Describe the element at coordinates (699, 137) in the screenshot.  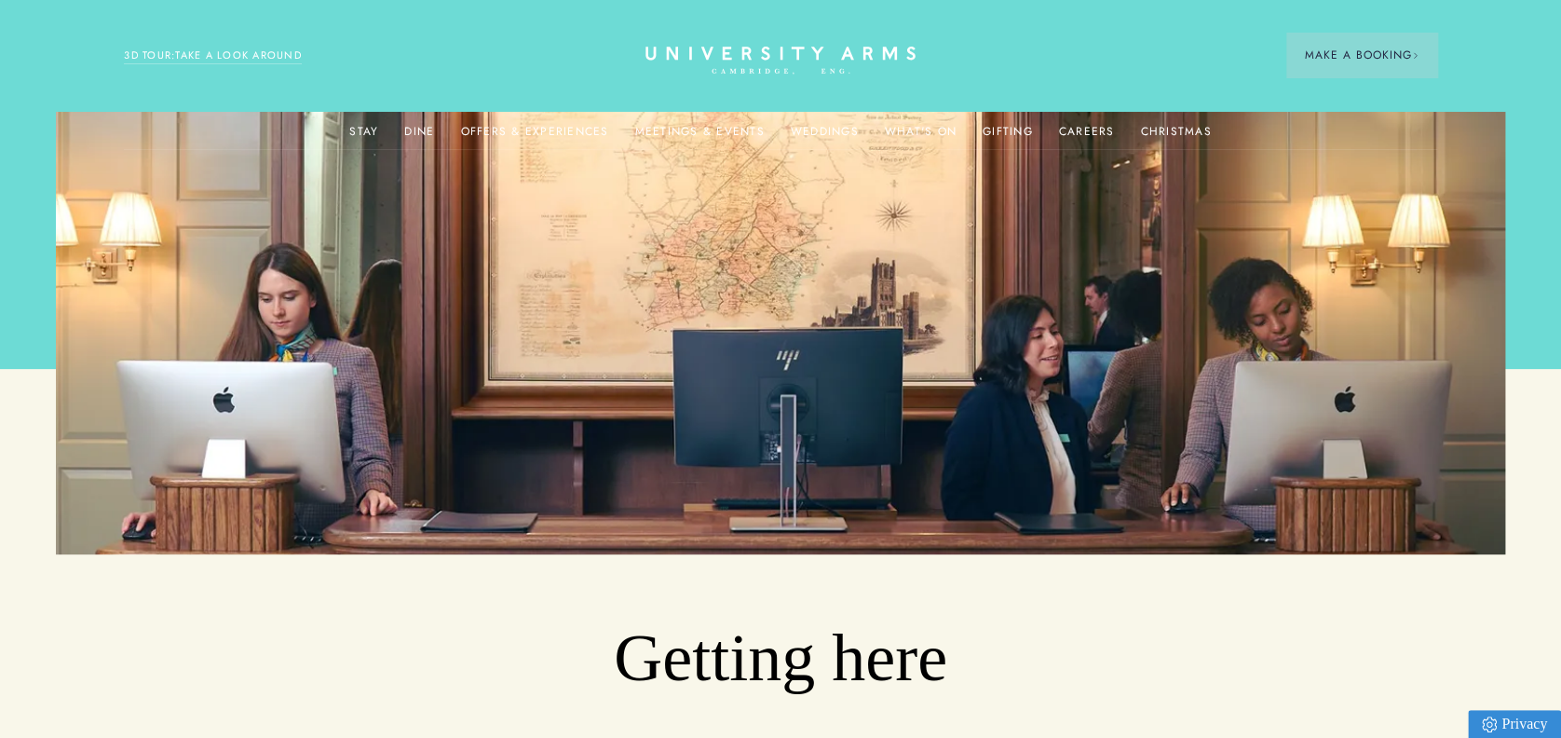
I see `a: Meetings & Events` at that location.